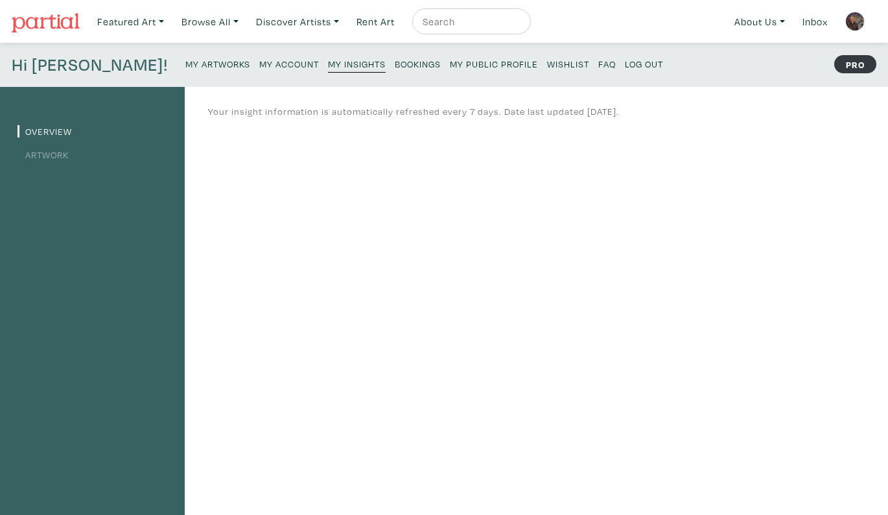 Image resolution: width=888 pixels, height=515 pixels. I want to click on small: FAQ, so click(607, 64).